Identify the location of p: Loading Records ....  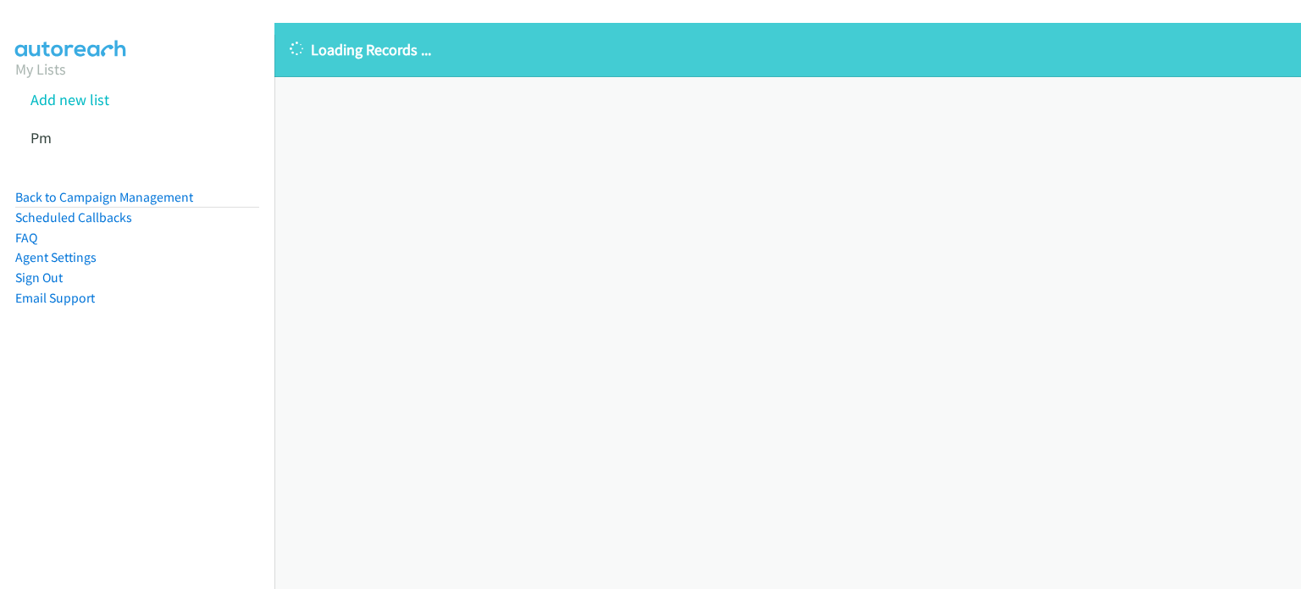
(788, 49).